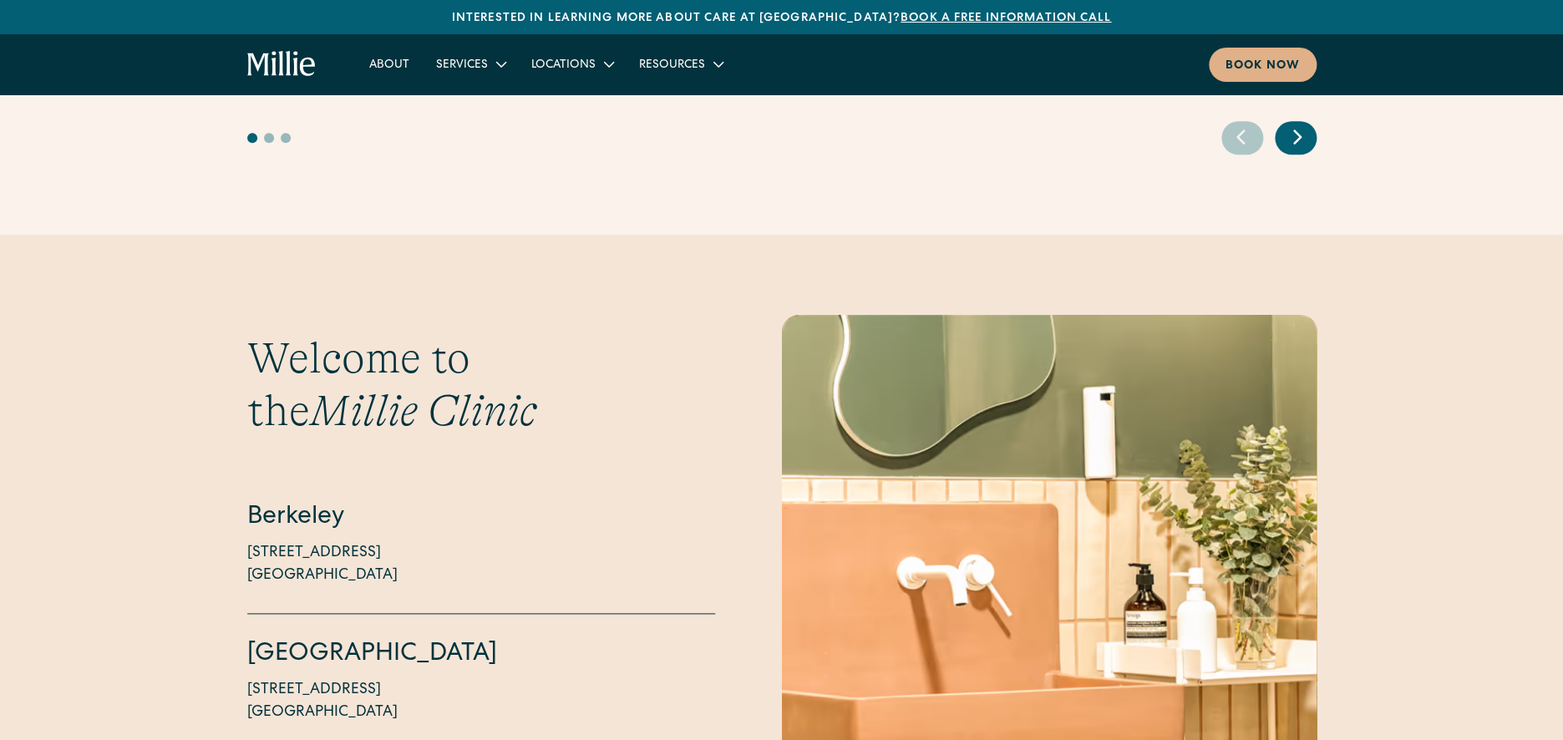 Image resolution: width=1563 pixels, height=740 pixels. I want to click on div: Book now, so click(1262, 66).